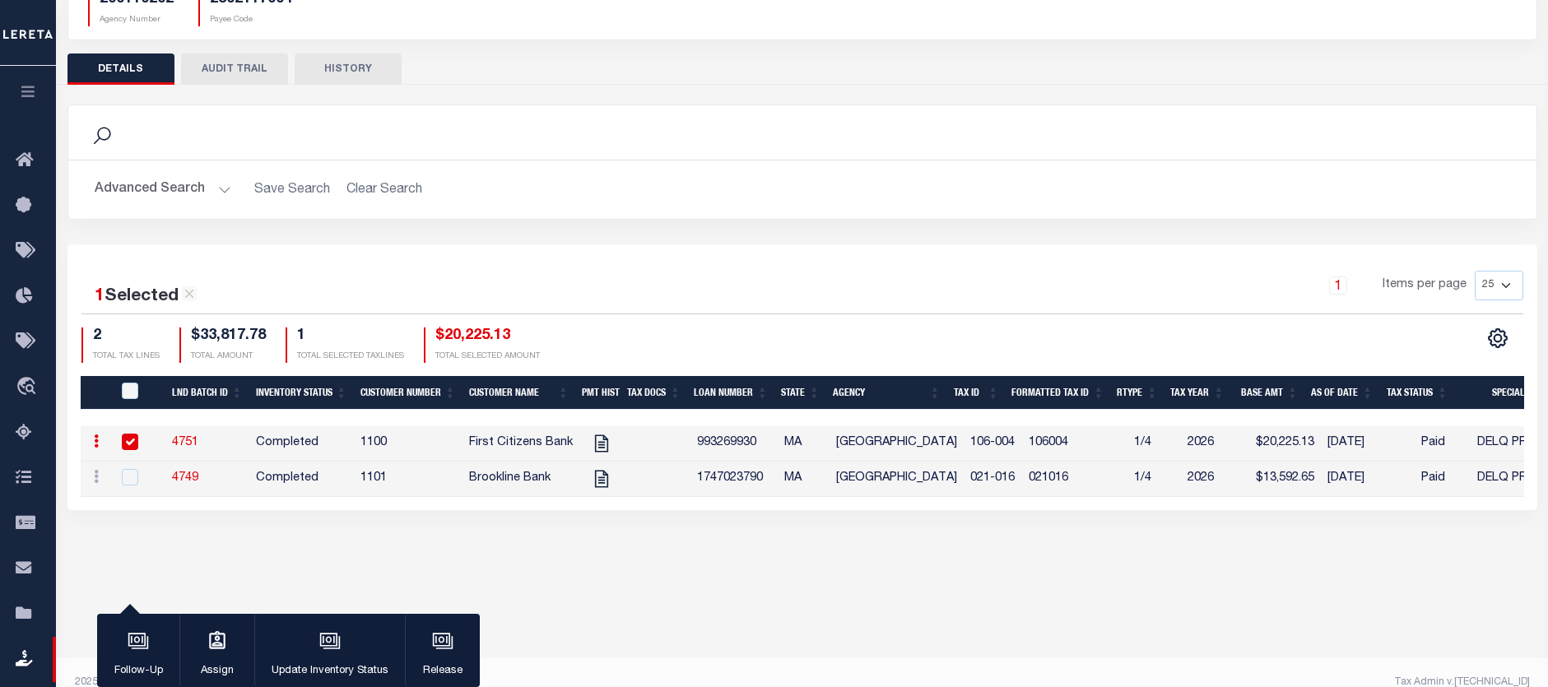  I want to click on th: Customer Name: activate to sort column ascending, so click(519, 393).